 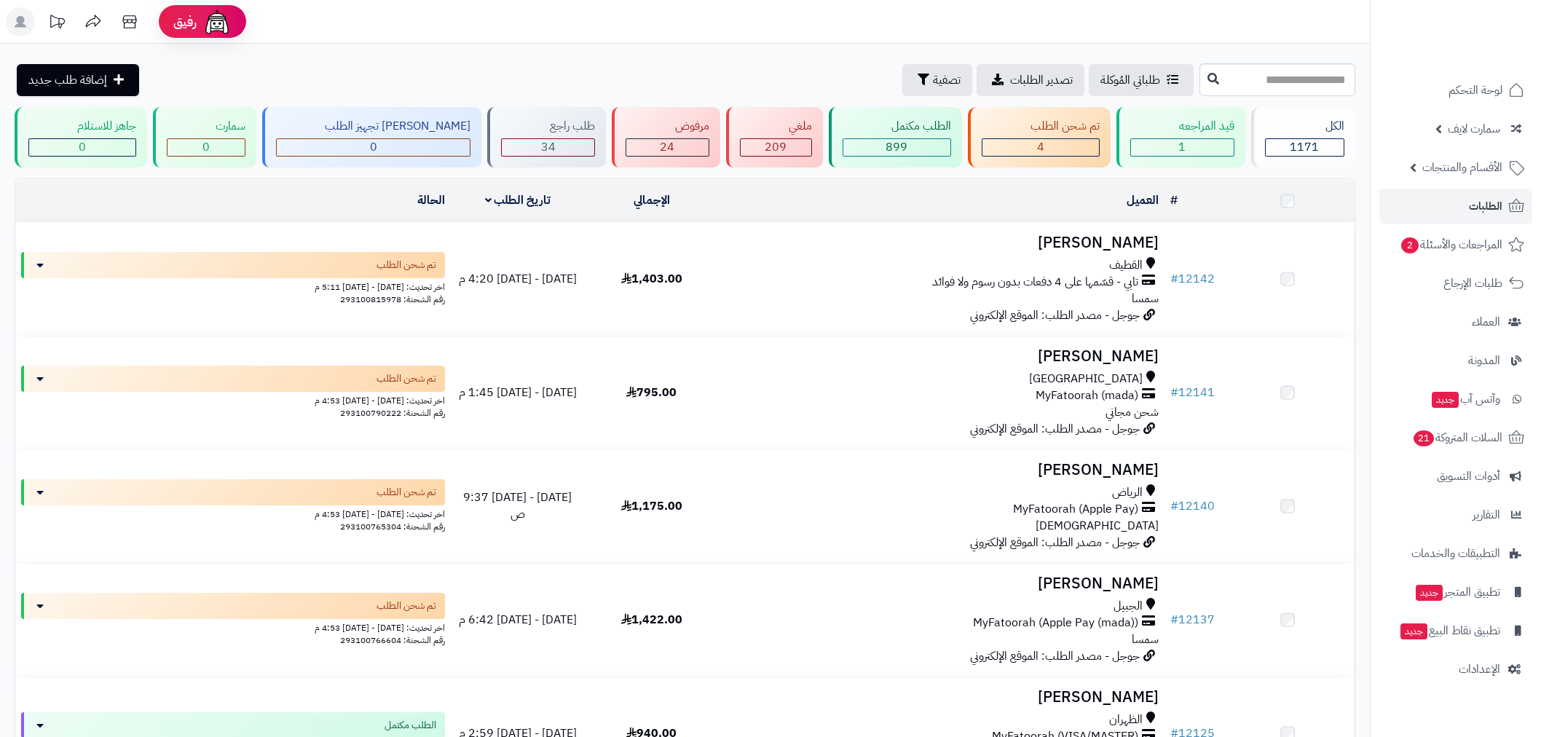 I want to click on div: جاهز للاستلام, so click(x=82, y=126).